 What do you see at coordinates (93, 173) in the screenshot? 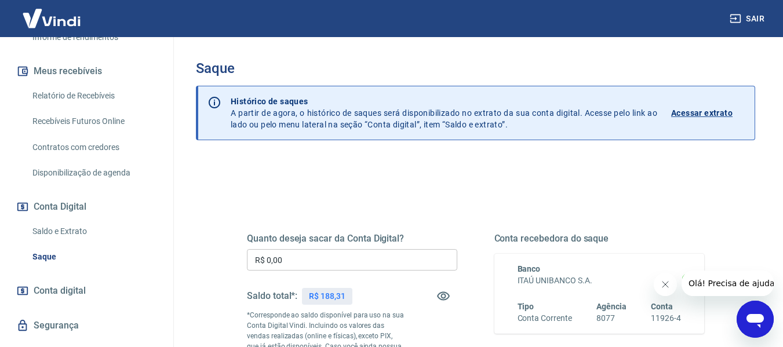
I see `a: Disponibilização de agenda` at bounding box center [93, 173].